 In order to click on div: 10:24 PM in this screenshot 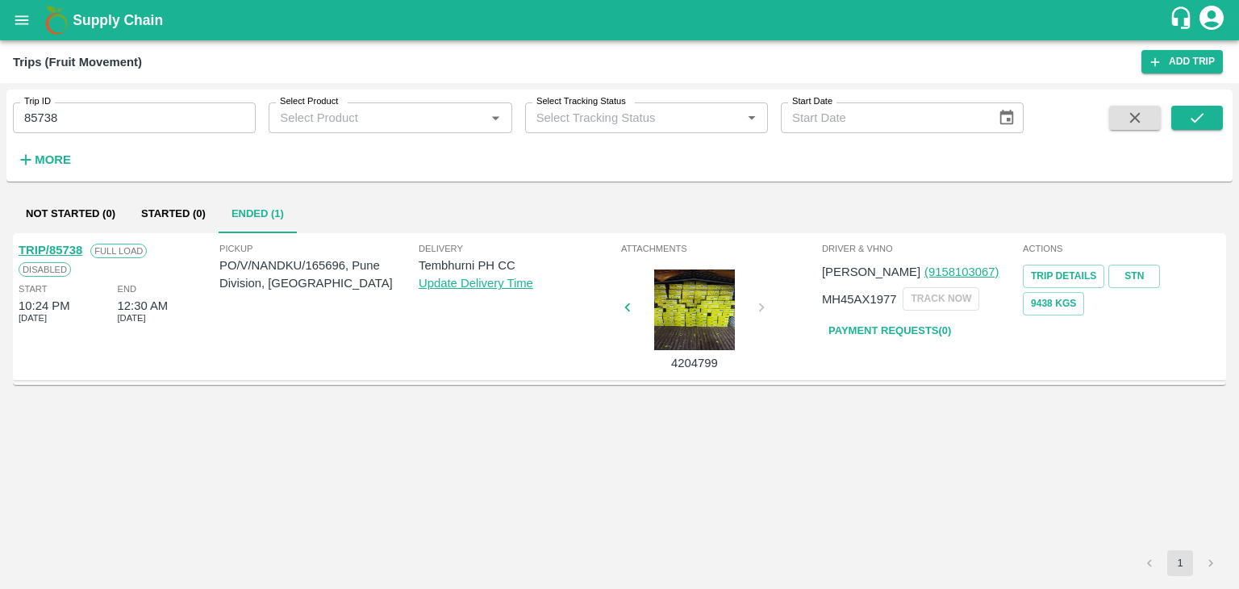, I will do `click(44, 306)`.